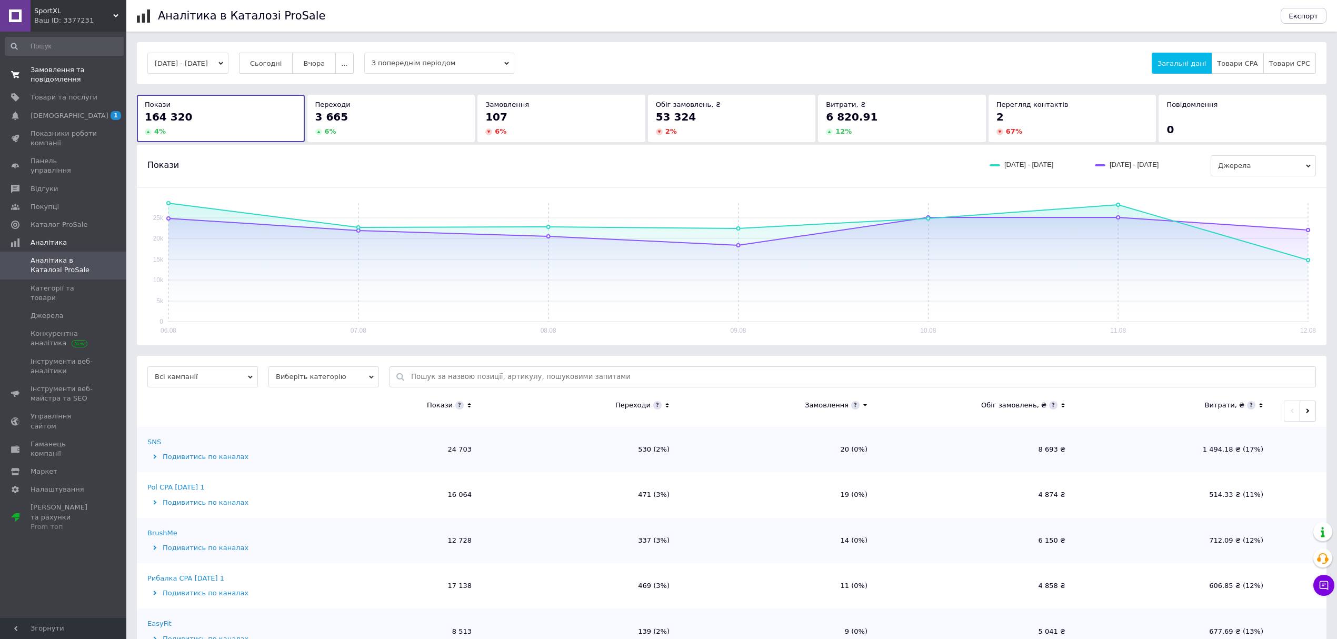  I want to click on span: Виберіть категорію, so click(324, 377).